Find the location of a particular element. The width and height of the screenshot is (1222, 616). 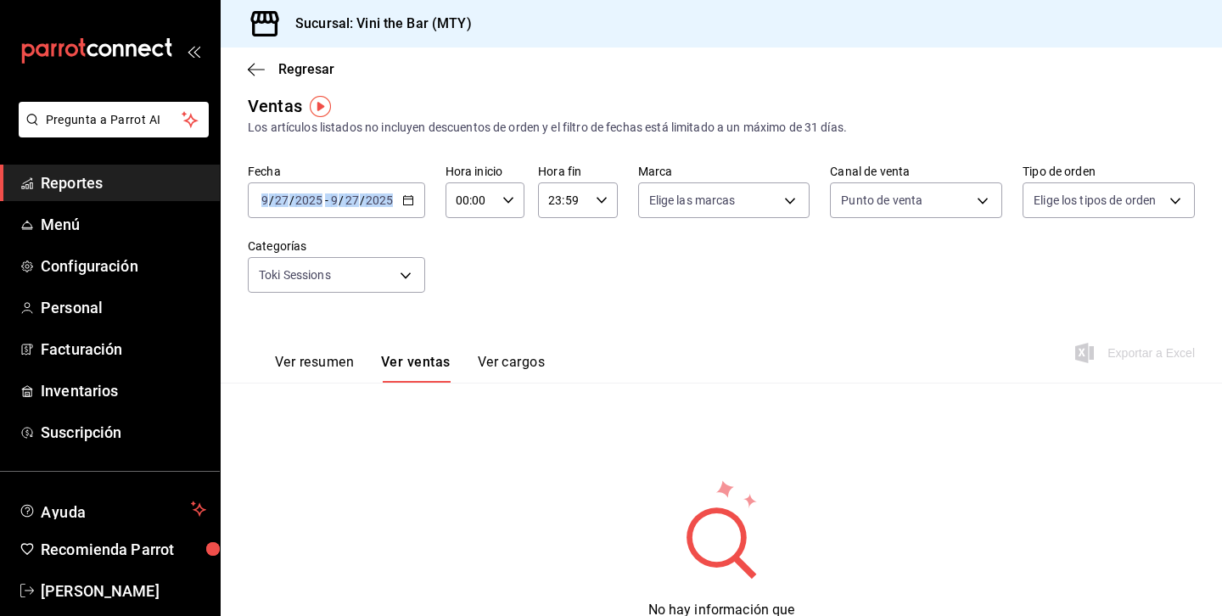

button: Ver cargos is located at coordinates (512, 368).